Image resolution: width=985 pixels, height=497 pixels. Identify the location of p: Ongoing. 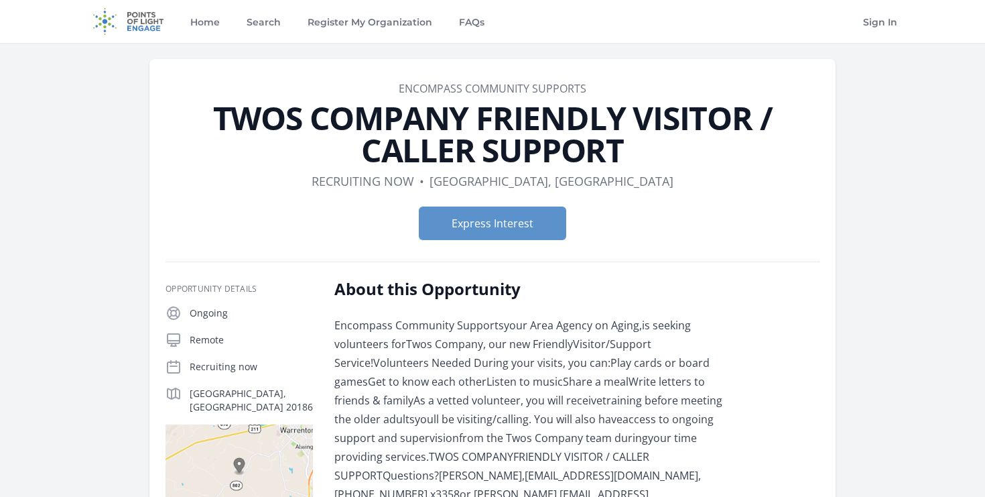
(251, 313).